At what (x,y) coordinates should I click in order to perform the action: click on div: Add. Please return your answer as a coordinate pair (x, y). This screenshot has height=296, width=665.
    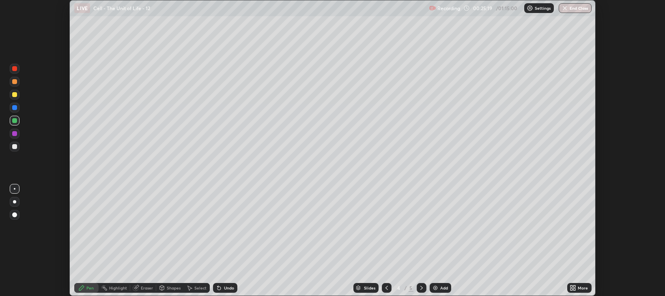
    Looking at the image, I should click on (444, 288).